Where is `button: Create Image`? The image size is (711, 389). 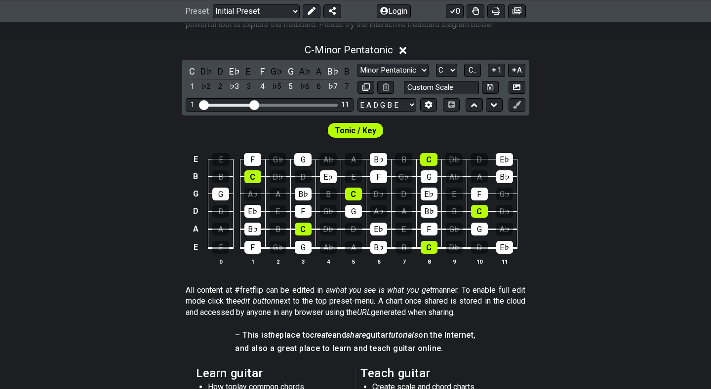
button: Create Image is located at coordinates (517, 87).